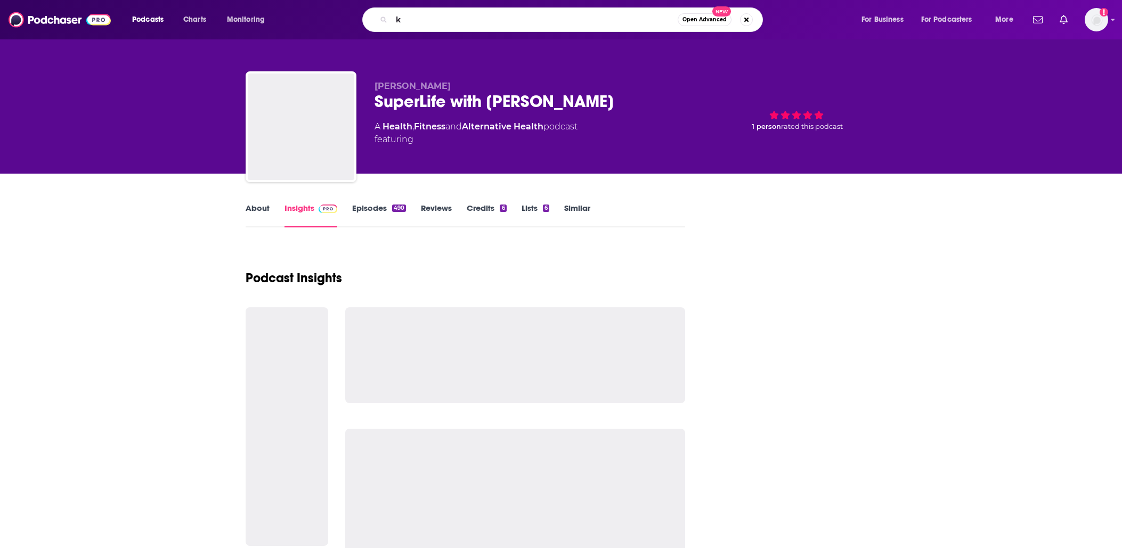  Describe the element at coordinates (486, 215) in the screenshot. I see `a: Credits6` at that location.